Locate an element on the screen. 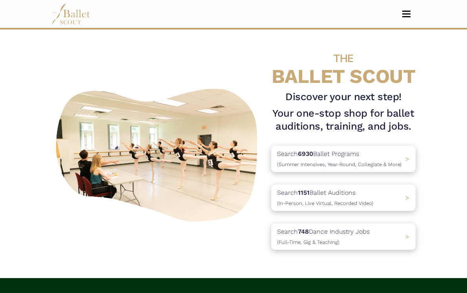  a: Search6930Ballet Programs(Summer Intensives, Year-Round, Collegiate & More)> is located at coordinates (343, 158).